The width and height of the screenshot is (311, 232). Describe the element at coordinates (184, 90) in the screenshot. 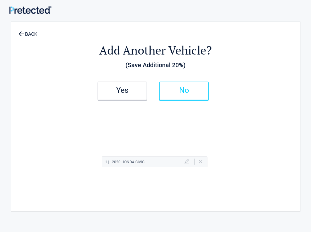

I see `h2: No` at that location.